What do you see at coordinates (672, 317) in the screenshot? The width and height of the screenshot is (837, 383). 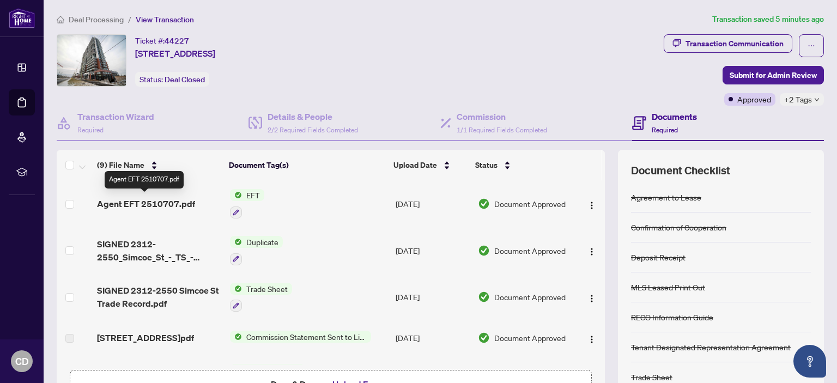 I see `div: RECO Information Guide` at bounding box center [672, 317].